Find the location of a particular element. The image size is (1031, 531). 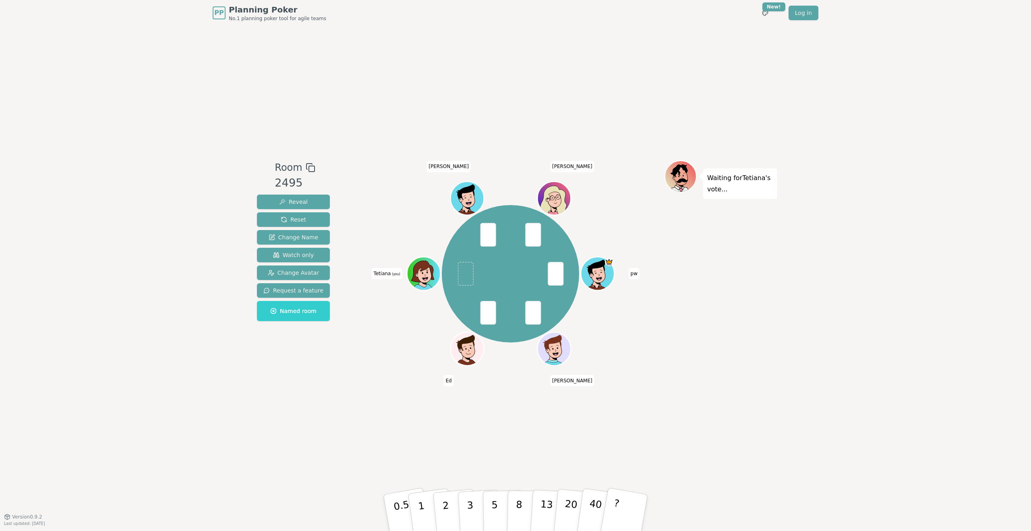

a: PPPlanning PokerNo.1 planning poker tool for agile teams is located at coordinates (269, 13).